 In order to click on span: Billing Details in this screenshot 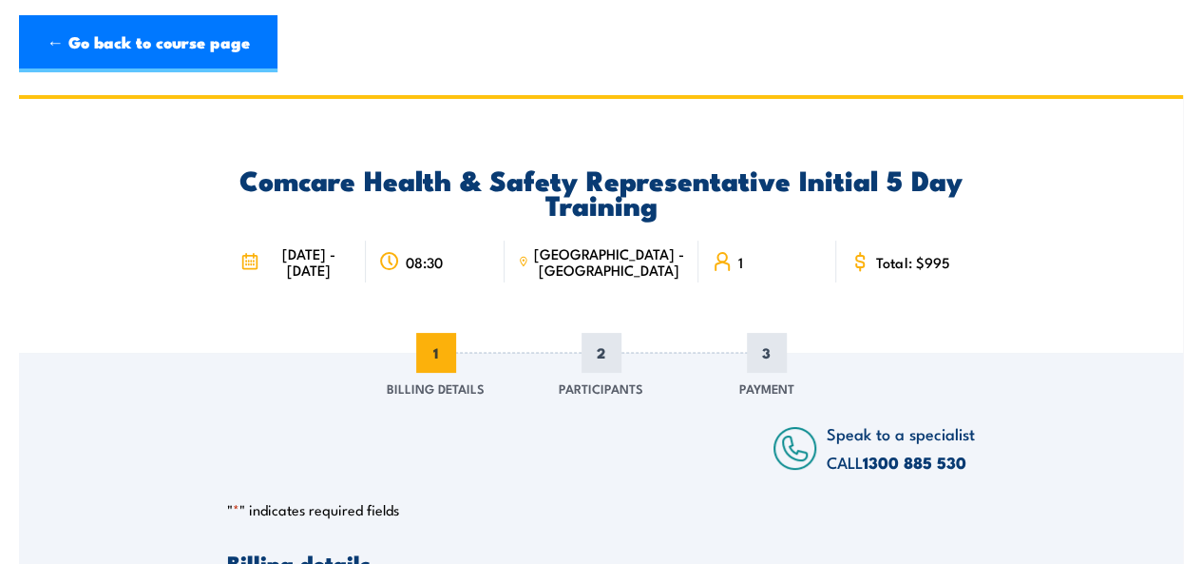, I will do `click(435, 388)`.